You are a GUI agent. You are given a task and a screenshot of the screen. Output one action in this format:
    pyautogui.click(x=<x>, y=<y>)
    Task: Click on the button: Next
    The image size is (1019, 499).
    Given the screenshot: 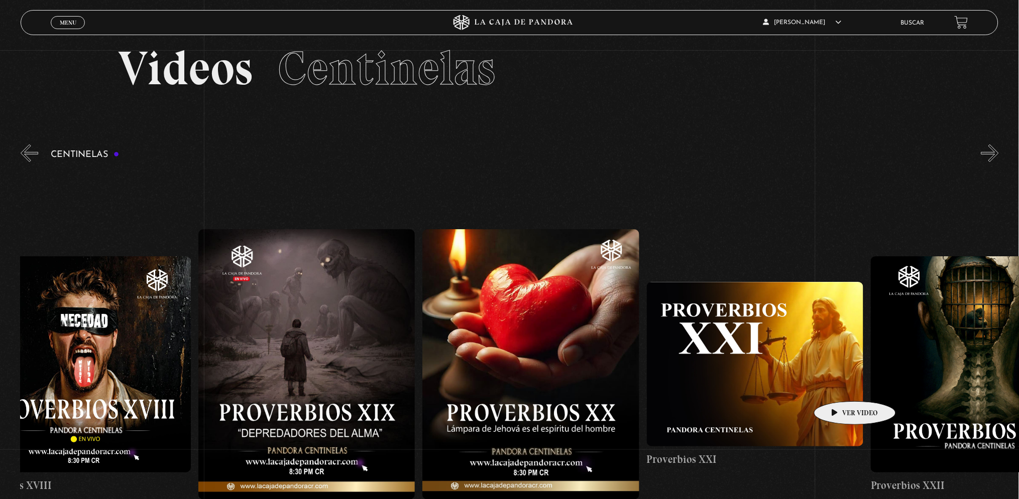 What is the action you would take?
    pyautogui.click(x=989, y=153)
    